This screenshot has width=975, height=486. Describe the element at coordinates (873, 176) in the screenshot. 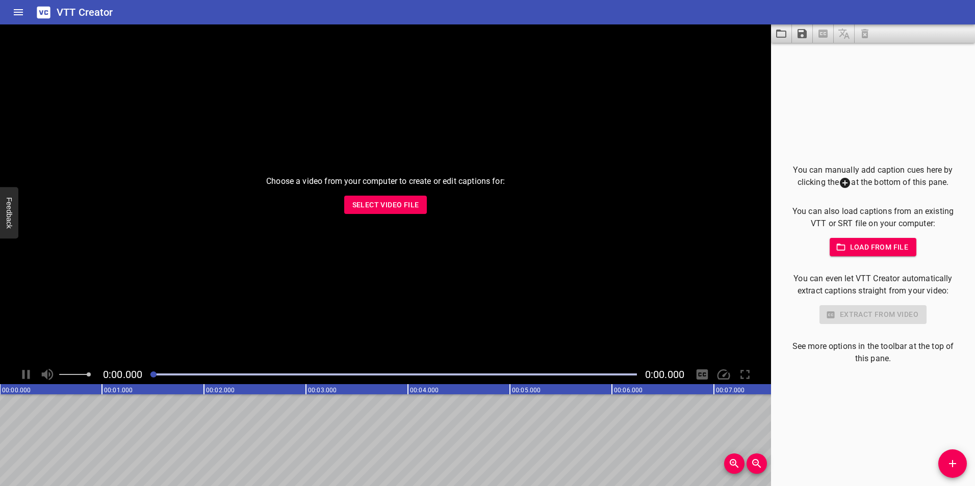

I see `p: You can manually add caption cues here by clicking the at the bottom of this pane.` at that location.